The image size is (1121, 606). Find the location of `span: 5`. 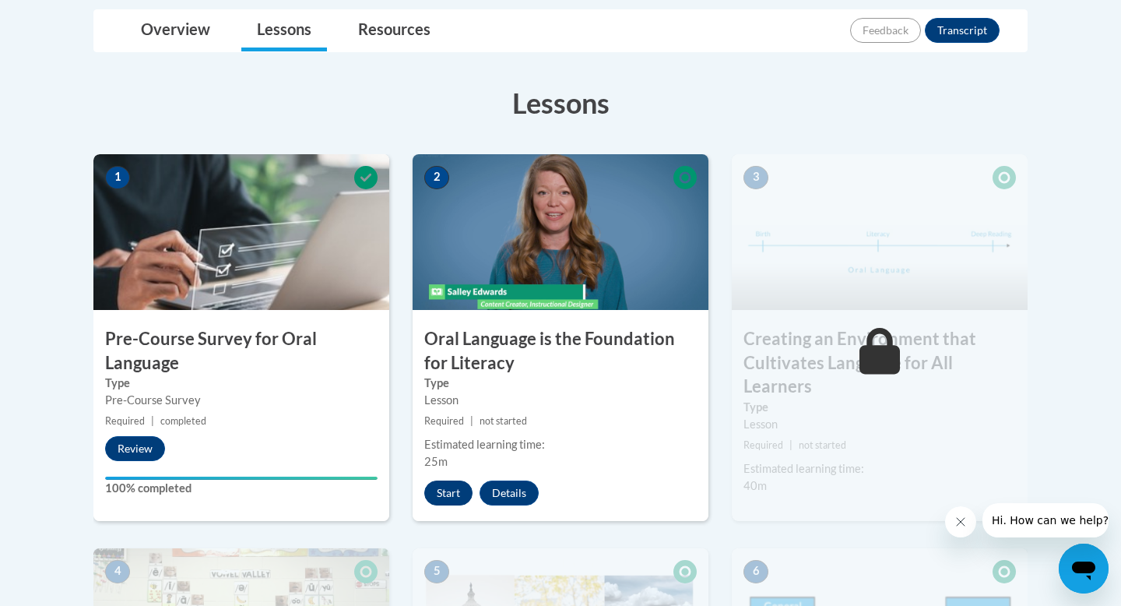

span: 5 is located at coordinates (437, 571).